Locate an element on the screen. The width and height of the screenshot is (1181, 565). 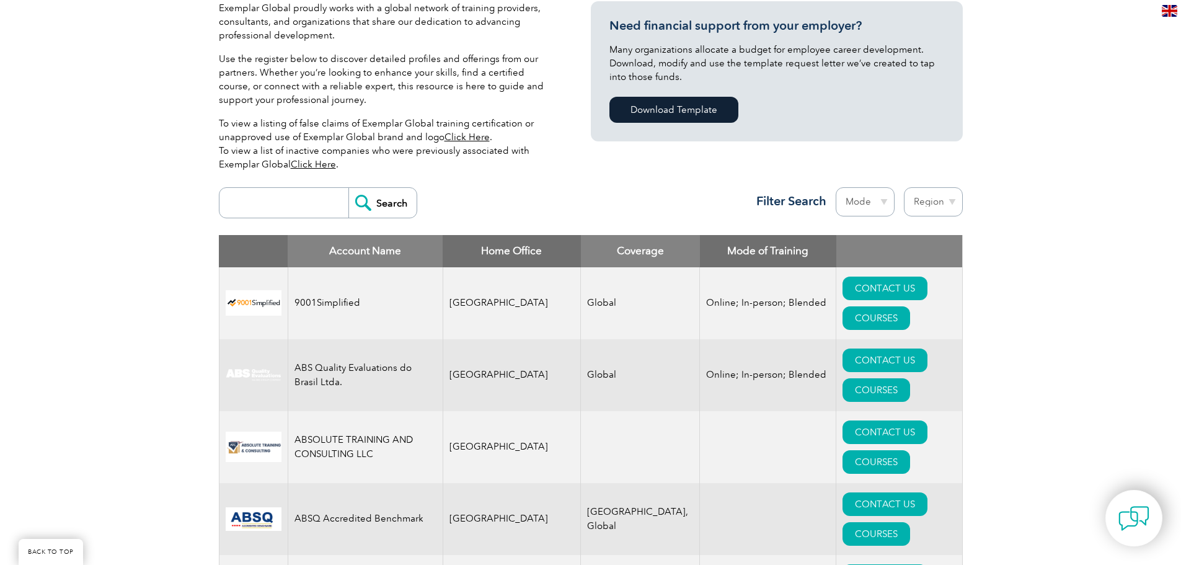
th: Account Name: activate to sort column descending is located at coordinates (365, 251).